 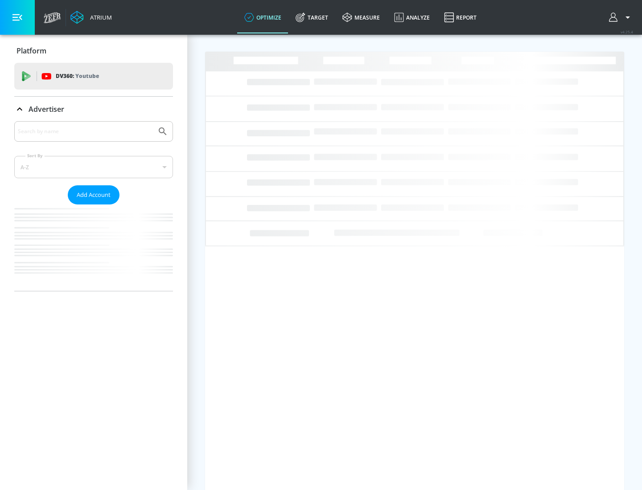 I want to click on a: optimize, so click(x=263, y=17).